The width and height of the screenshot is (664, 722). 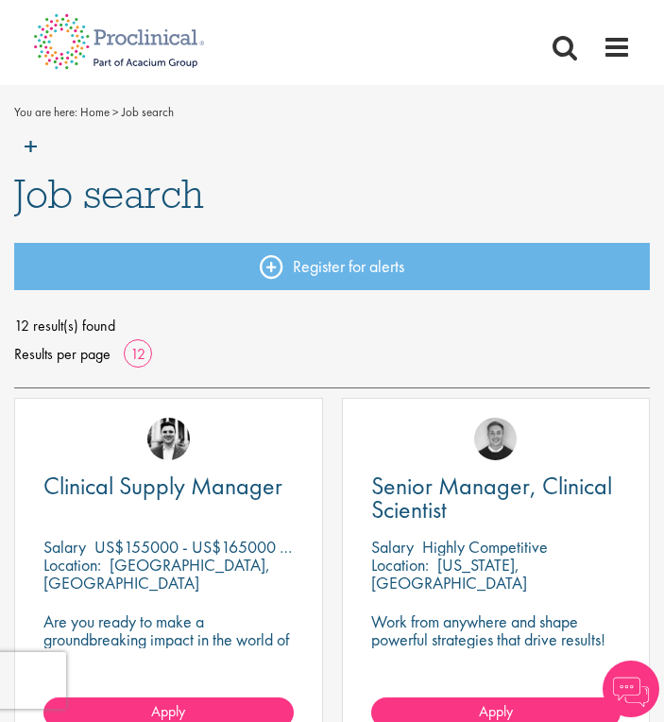 What do you see at coordinates (168, 485) in the screenshot?
I see `a: Clinical Supply Manager` at bounding box center [168, 485].